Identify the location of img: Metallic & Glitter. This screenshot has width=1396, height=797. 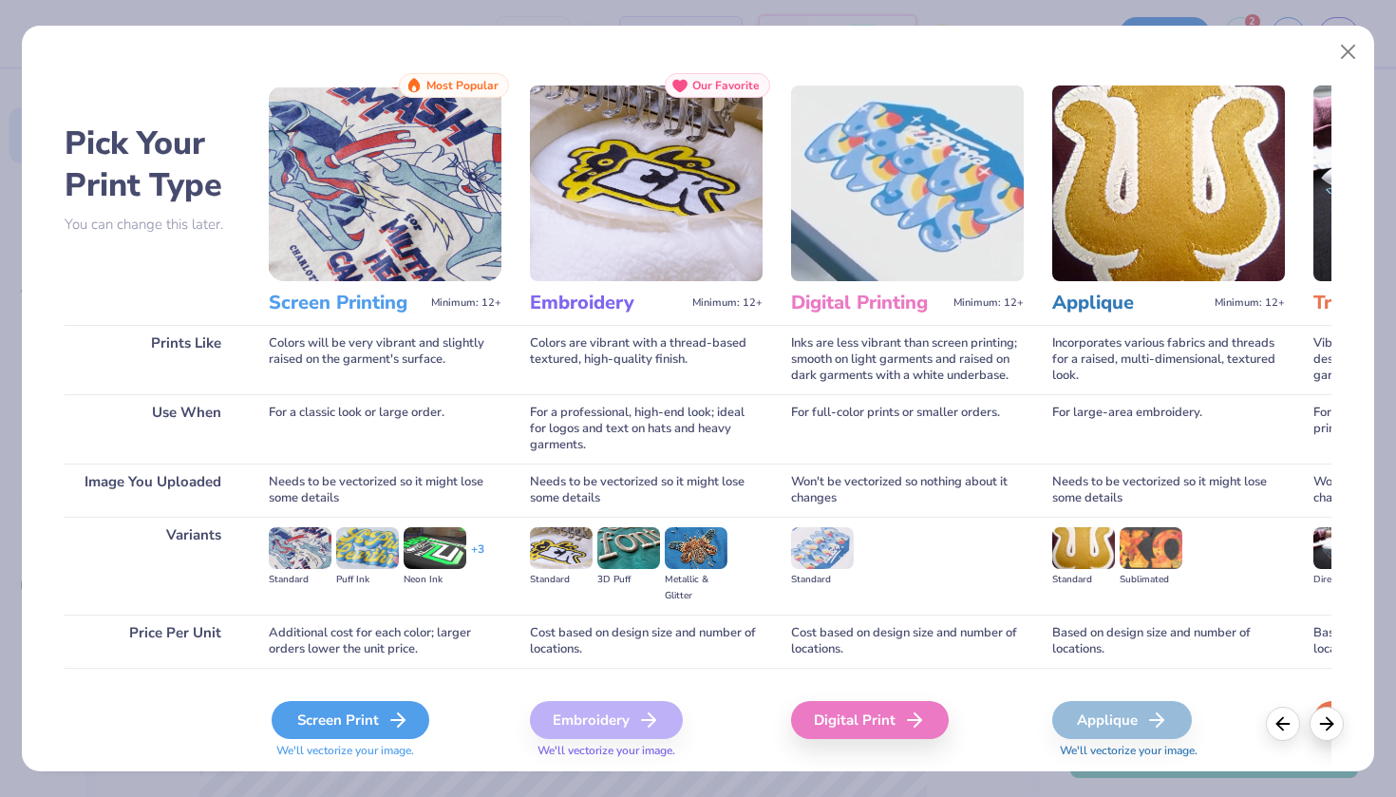
(696, 548).